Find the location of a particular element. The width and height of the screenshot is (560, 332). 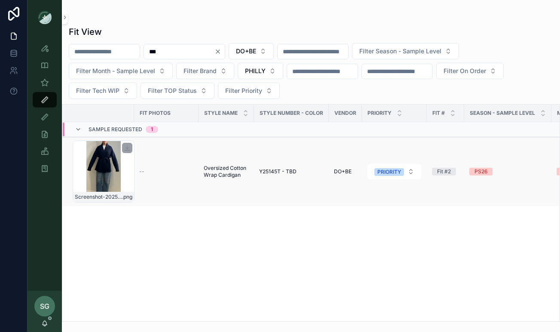

div: scrollable content is located at coordinates (45, 111).